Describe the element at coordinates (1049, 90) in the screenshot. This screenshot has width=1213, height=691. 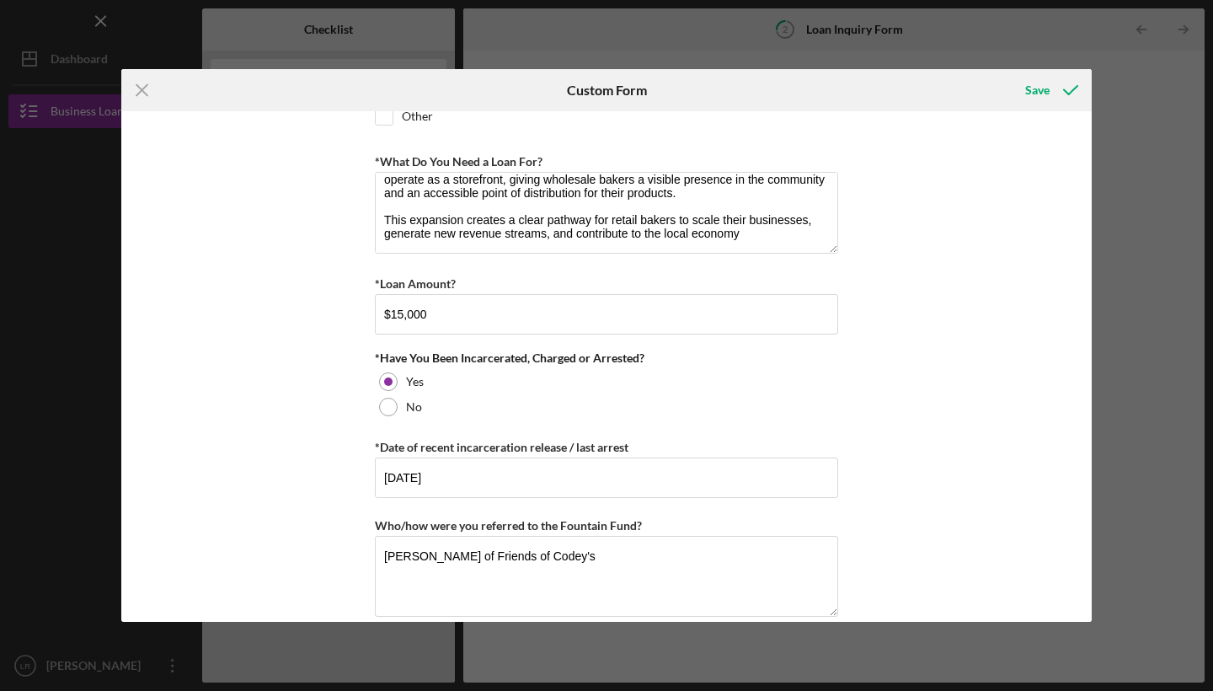
I see `button: Save` at that location.